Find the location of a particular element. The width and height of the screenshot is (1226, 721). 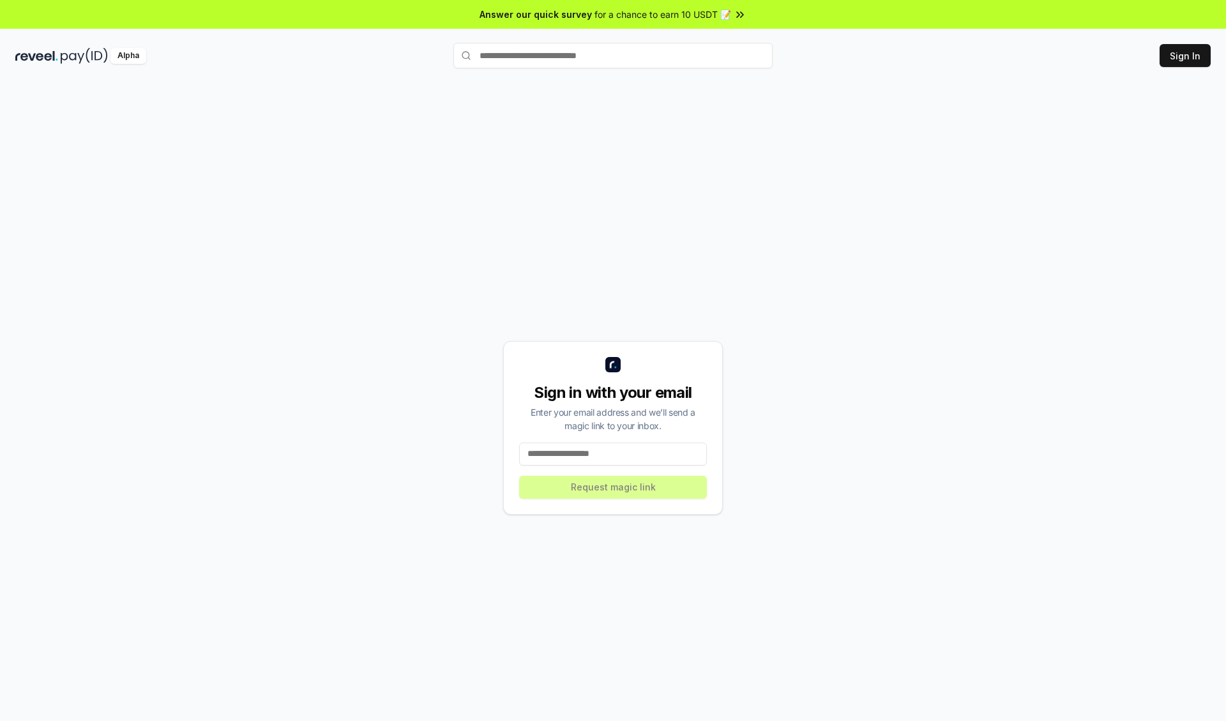

div: Alpha is located at coordinates (128, 56).